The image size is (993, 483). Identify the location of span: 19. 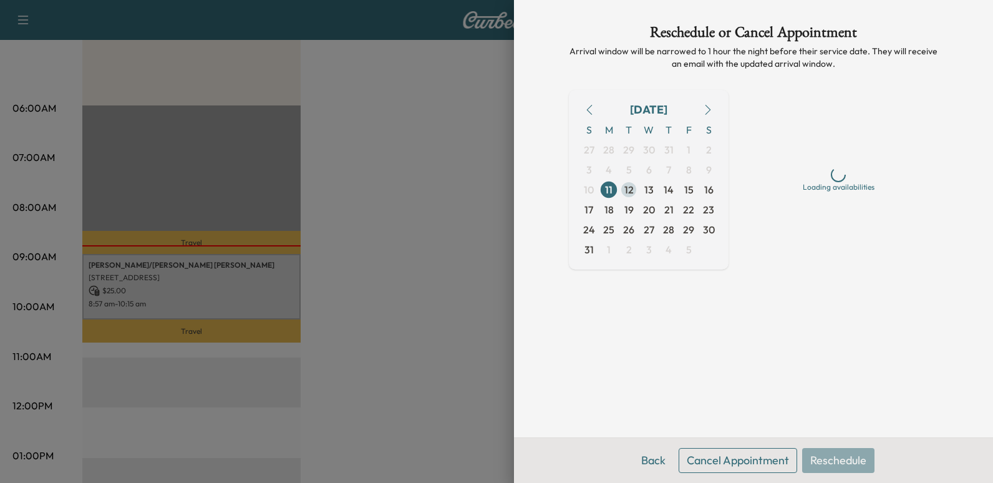
(629, 210).